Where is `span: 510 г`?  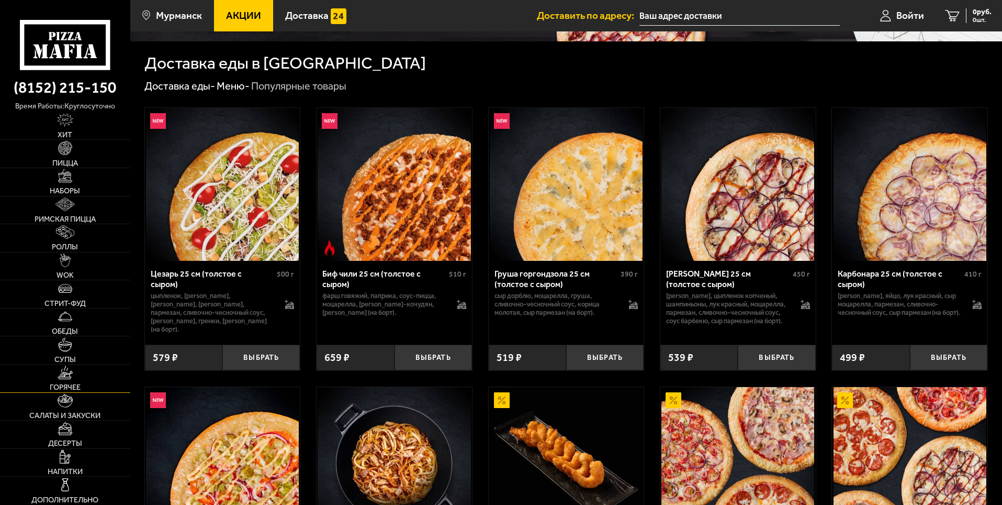
span: 510 г is located at coordinates (458, 274).